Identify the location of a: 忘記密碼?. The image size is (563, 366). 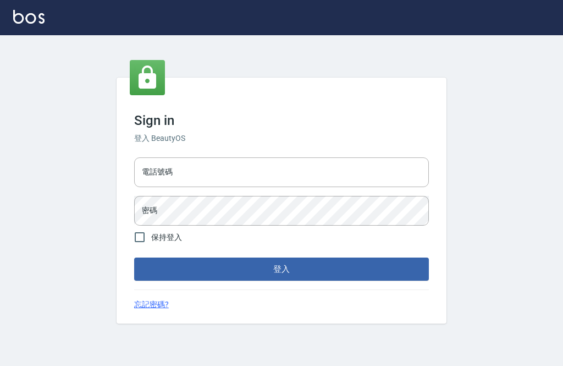
(151, 304).